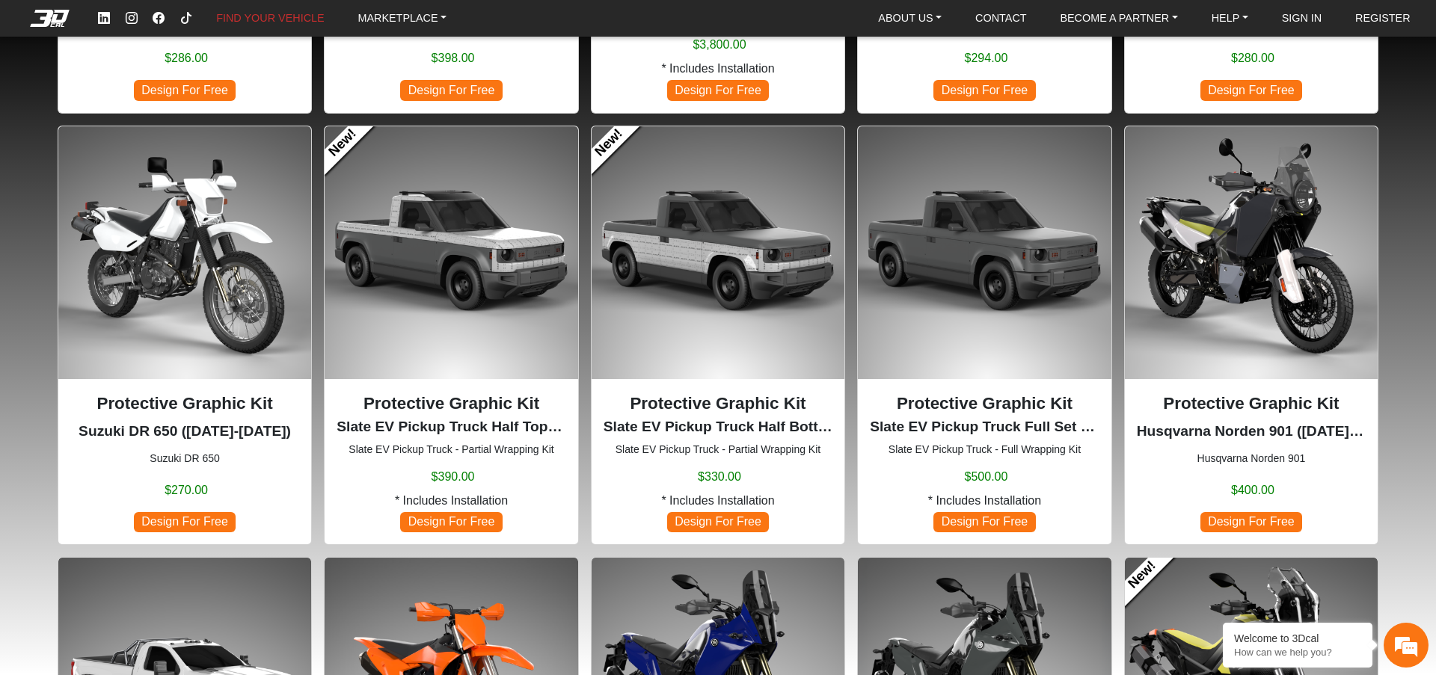 The width and height of the screenshot is (1436, 675). Describe the element at coordinates (1251, 432) in the screenshot. I see `p: Husqvarna Norden 901 (2021-2024)` at that location.